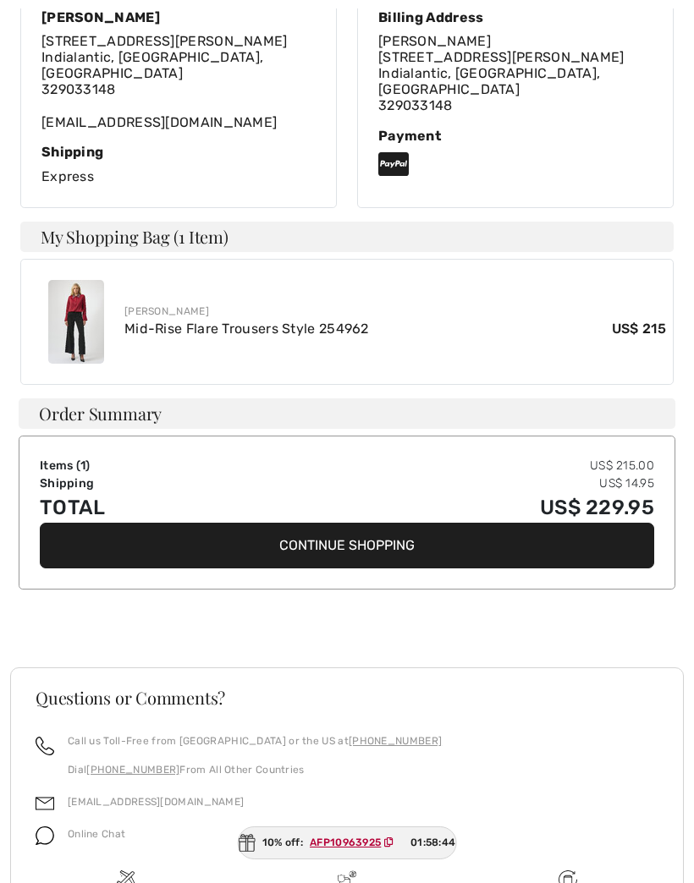 This screenshot has width=694, height=883. Describe the element at coordinates (347, 414) in the screenshot. I see `div: Order Summary` at that location.